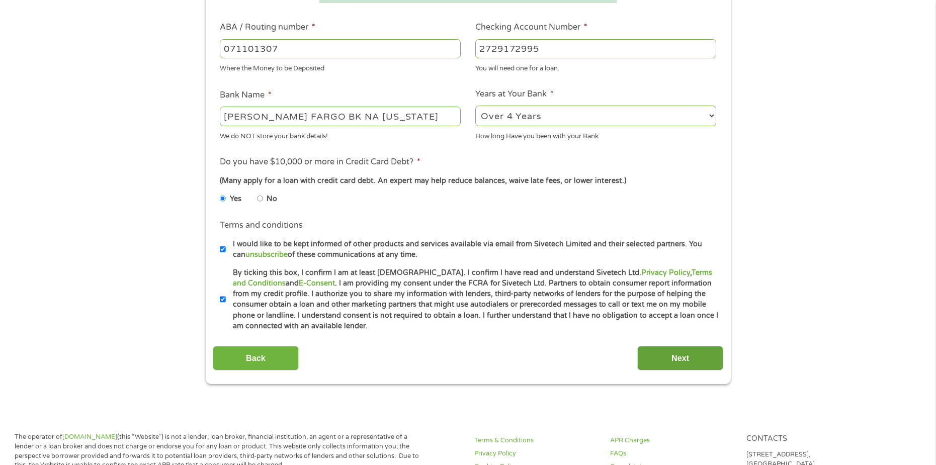  I want to click on a: unsubscribe, so click(267, 255).